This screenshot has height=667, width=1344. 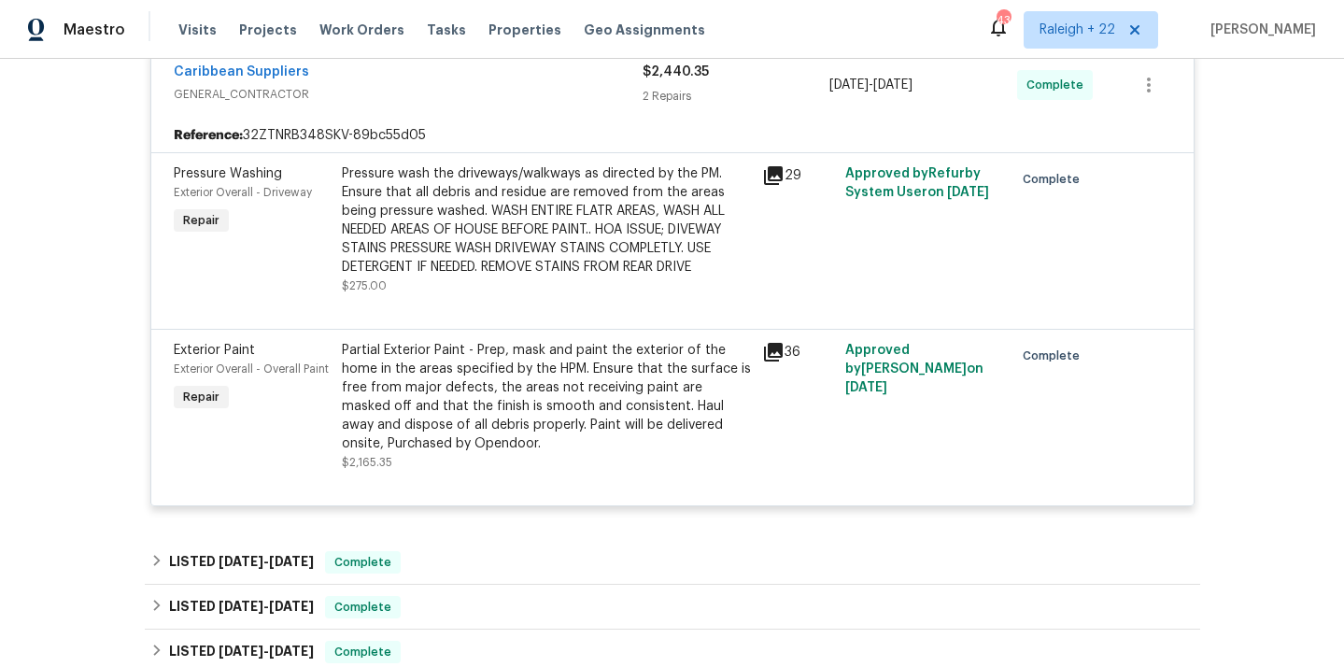 I want to click on span: Projects, so click(x=268, y=30).